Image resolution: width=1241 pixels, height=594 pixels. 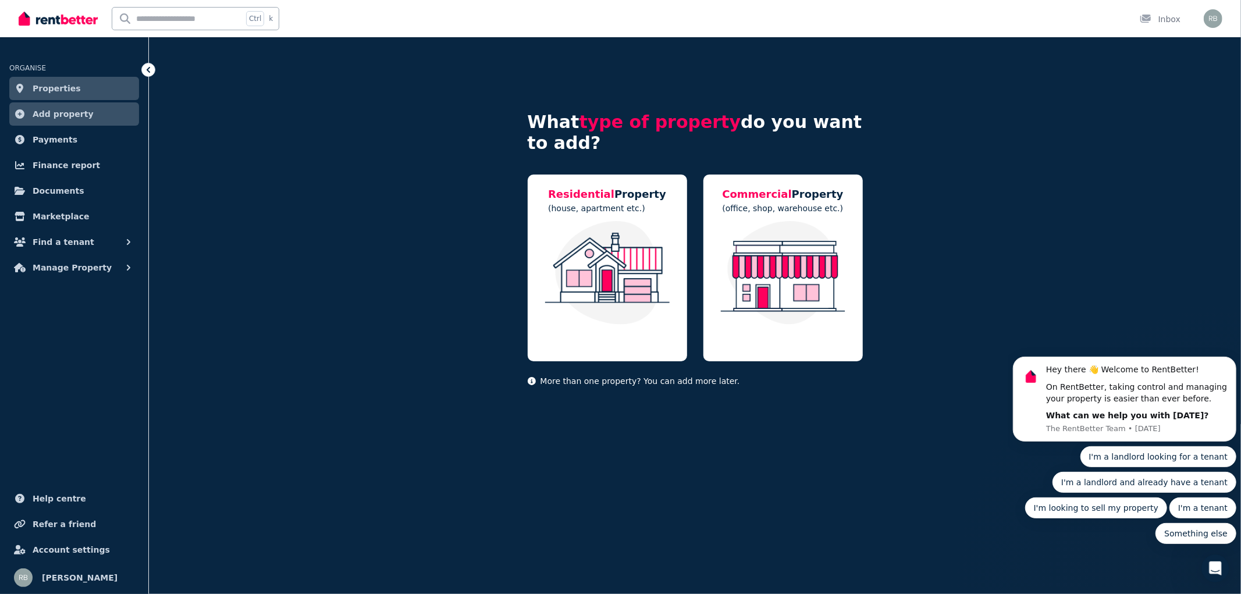 What do you see at coordinates (581, 194) in the screenshot?
I see `span: Residential` at bounding box center [581, 194].